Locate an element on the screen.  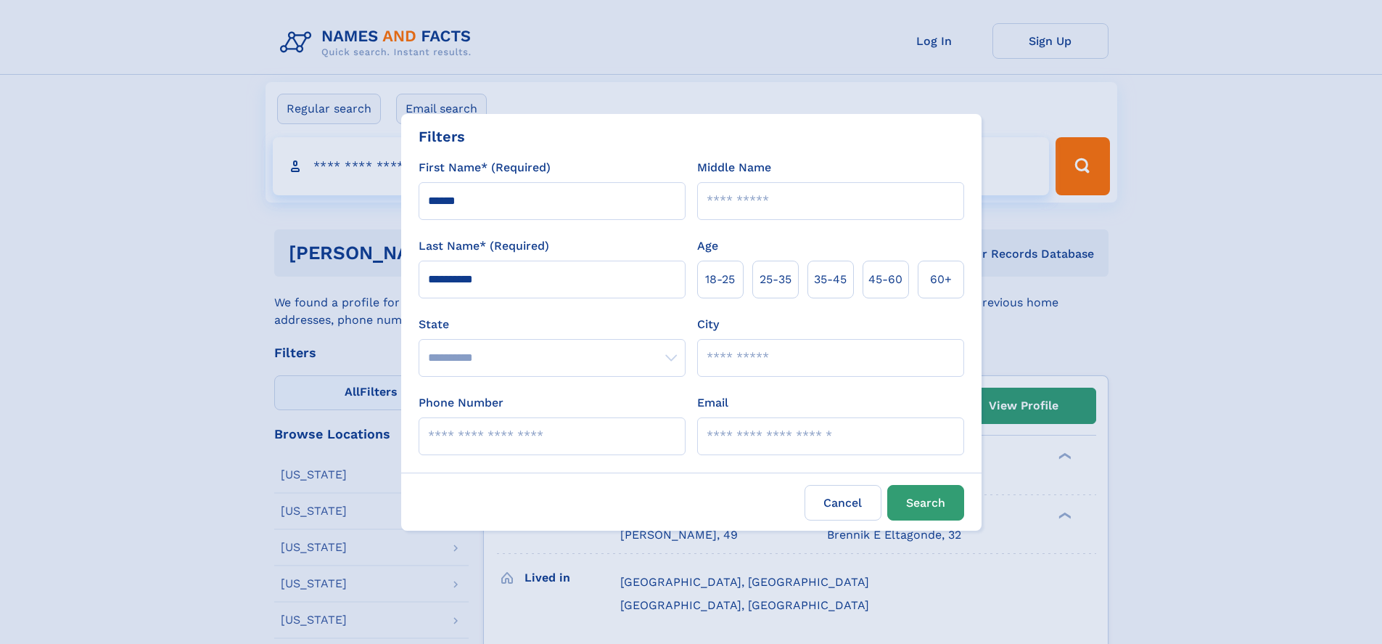
label: Last Name* (Required) is located at coordinates (484, 246).